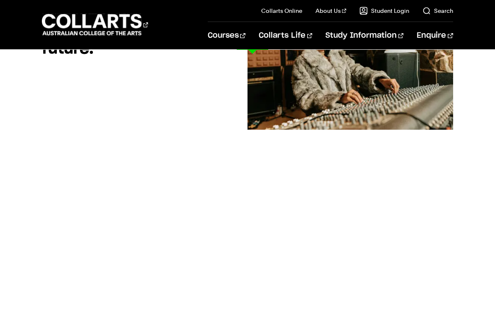  Describe the element at coordinates (438, 11) in the screenshot. I see `a: Search` at that location.